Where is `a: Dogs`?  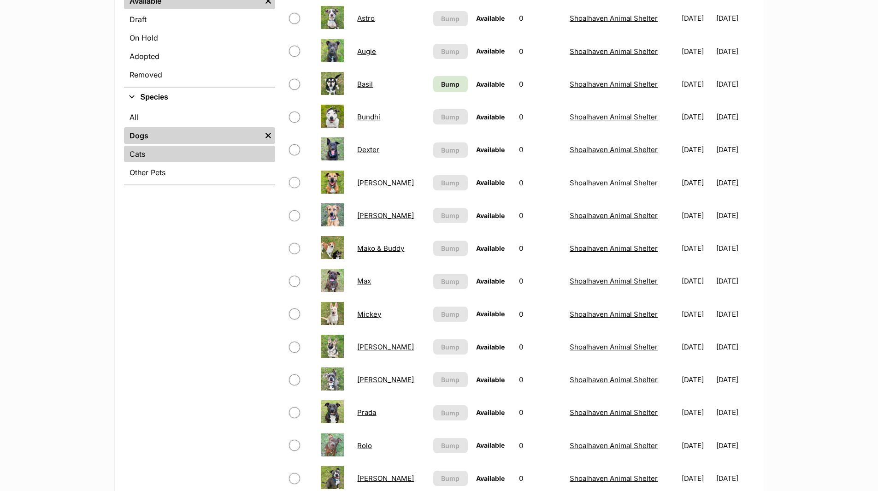 a: Dogs is located at coordinates (193, 135).